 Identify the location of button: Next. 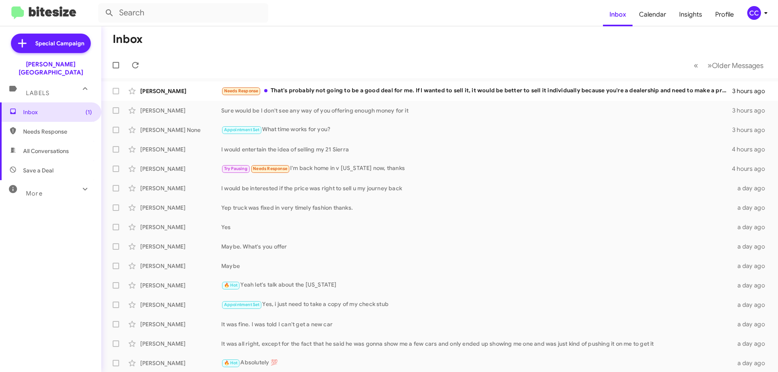
(736, 65).